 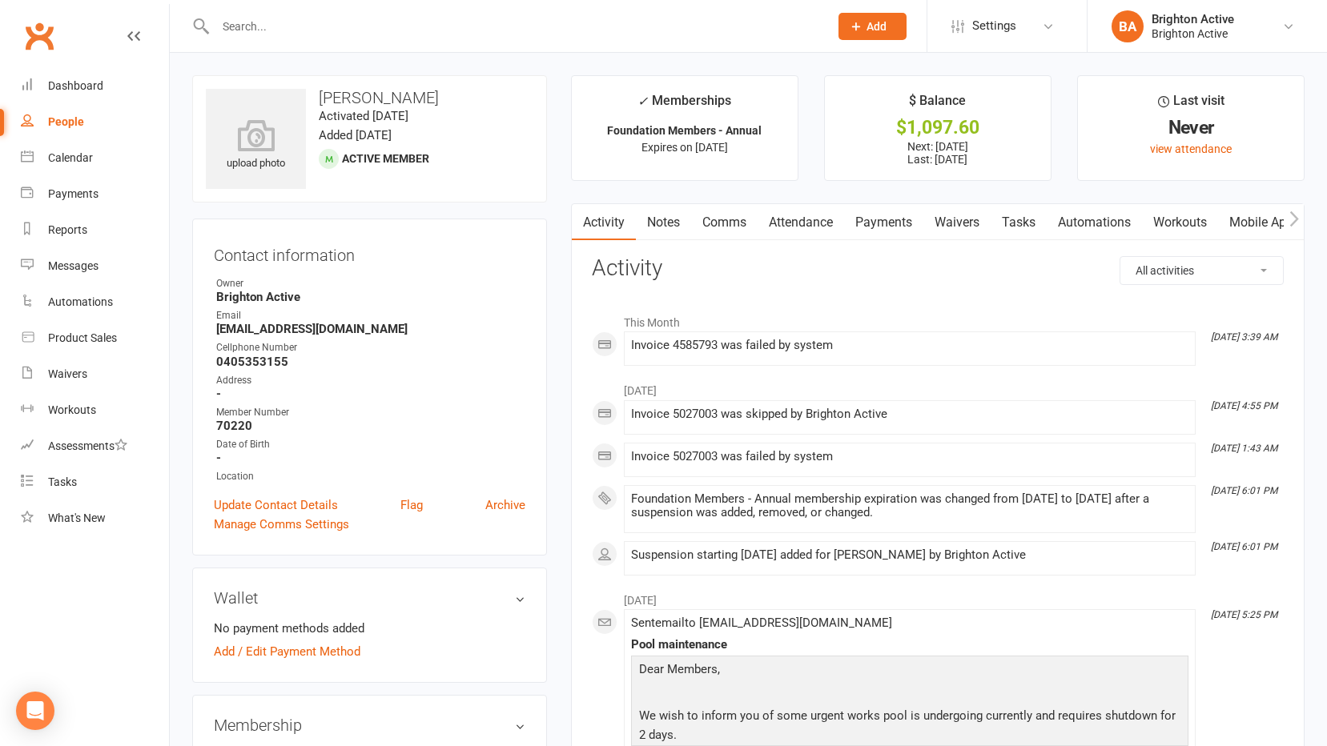 What do you see at coordinates (371, 362) in the screenshot?
I see `strong: 0405353155` at bounding box center [371, 362].